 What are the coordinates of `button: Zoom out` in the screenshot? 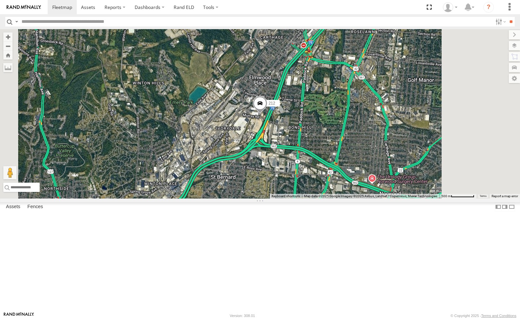 It's located at (8, 46).